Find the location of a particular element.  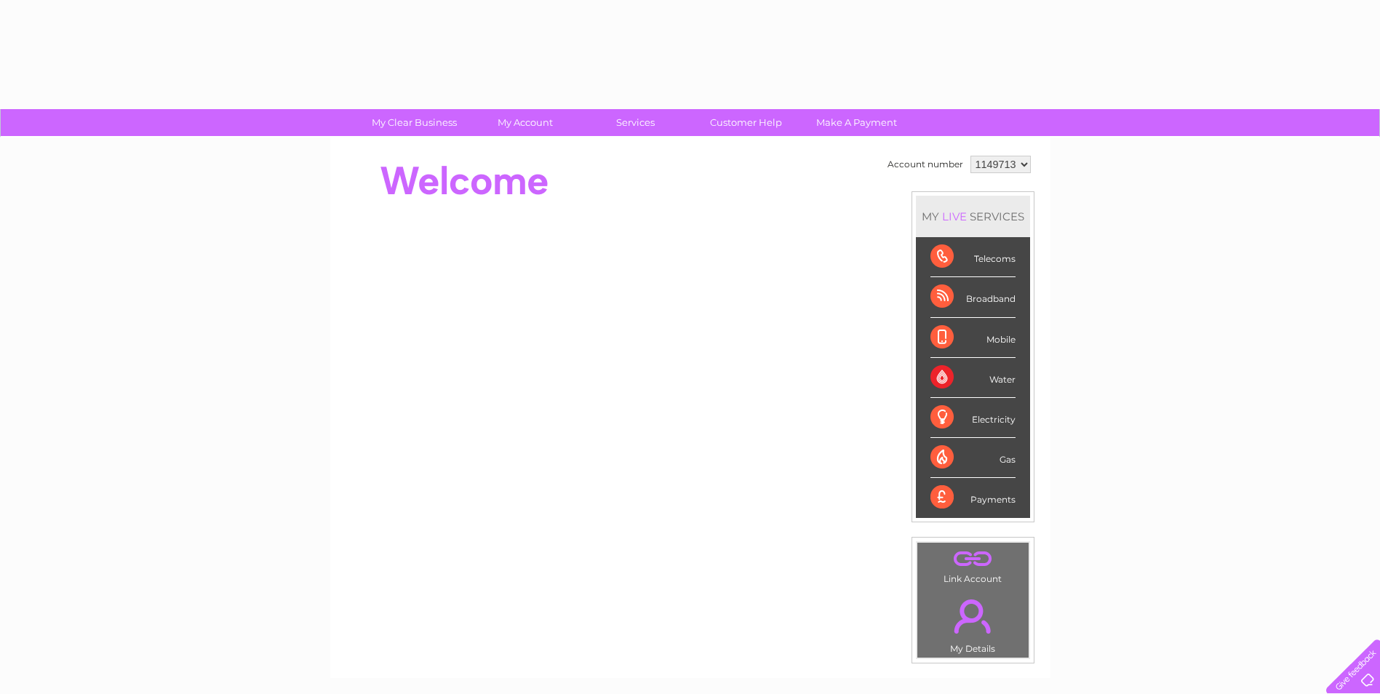

div: Water is located at coordinates (973, 378).